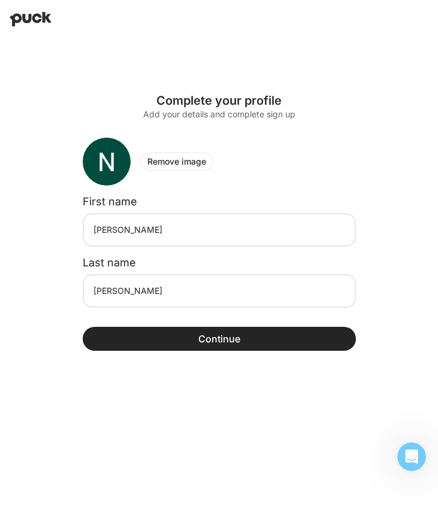 This screenshot has width=438, height=507. I want to click on input: Last name, so click(219, 291).